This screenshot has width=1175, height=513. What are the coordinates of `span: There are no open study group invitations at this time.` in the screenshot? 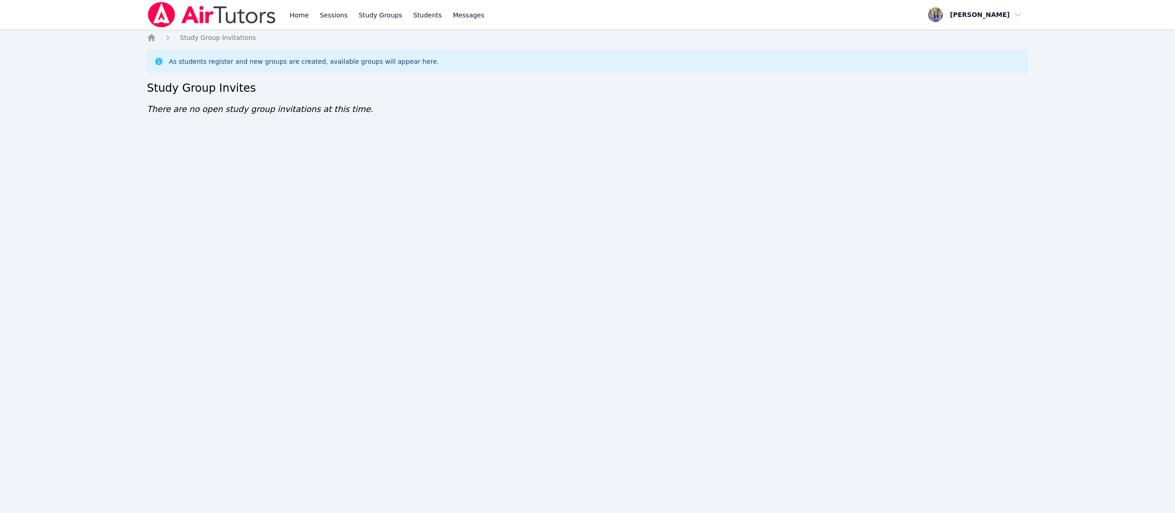 It's located at (260, 109).